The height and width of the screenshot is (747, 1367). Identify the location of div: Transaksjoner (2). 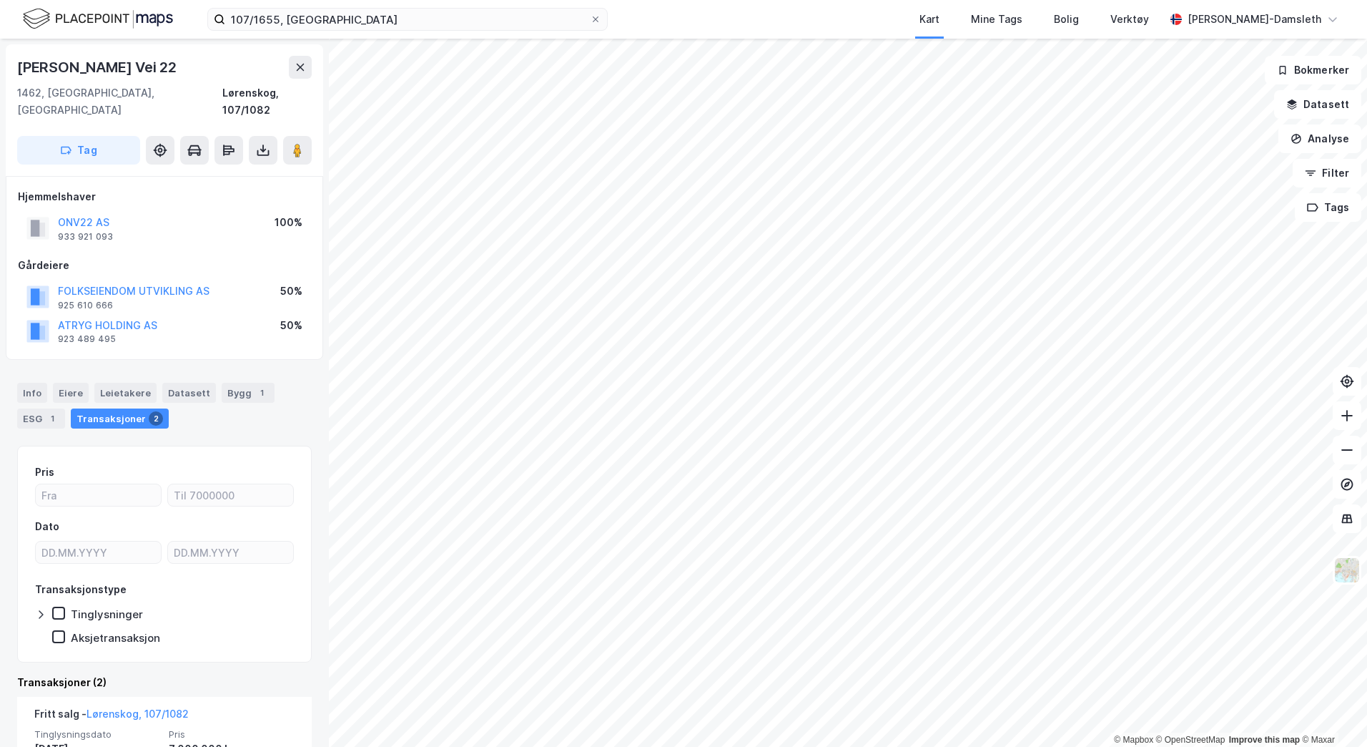
(164, 682).